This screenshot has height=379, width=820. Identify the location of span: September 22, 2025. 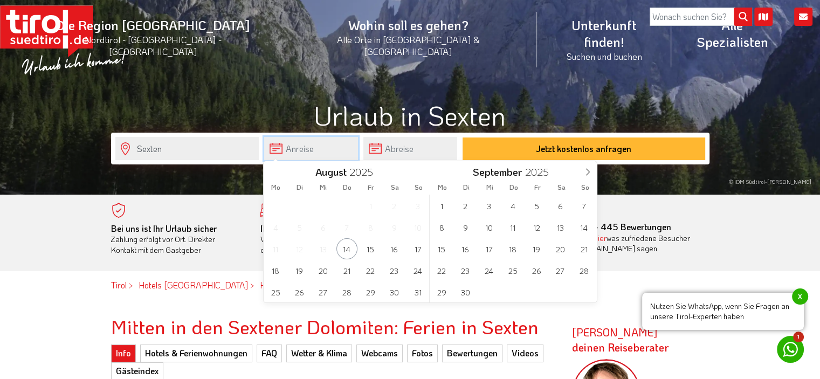
(441, 270).